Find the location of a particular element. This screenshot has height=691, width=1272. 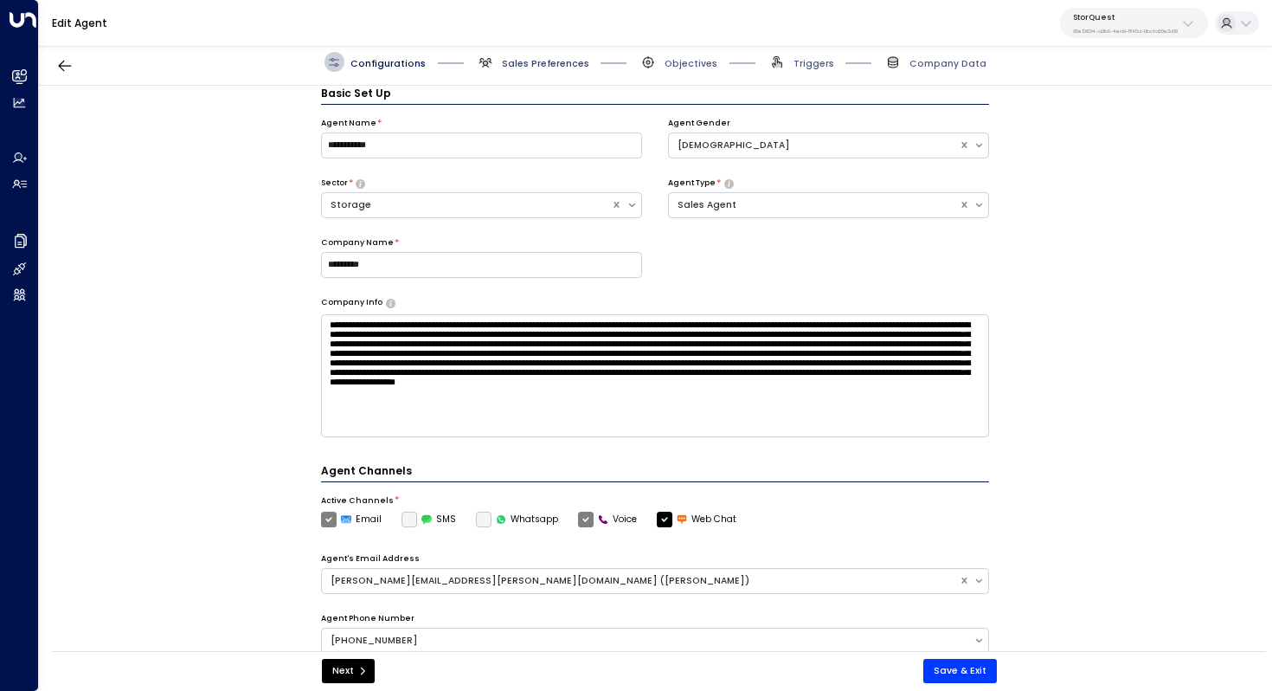

span: Sales Preferences is located at coordinates (545, 63).